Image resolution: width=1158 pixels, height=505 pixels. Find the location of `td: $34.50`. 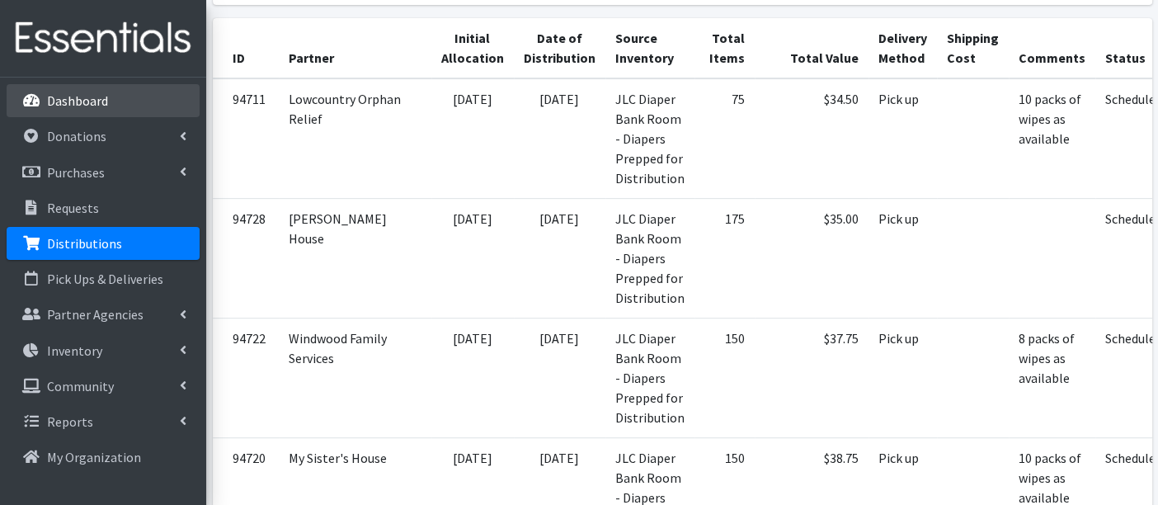

td: $34.50 is located at coordinates (812, 139).